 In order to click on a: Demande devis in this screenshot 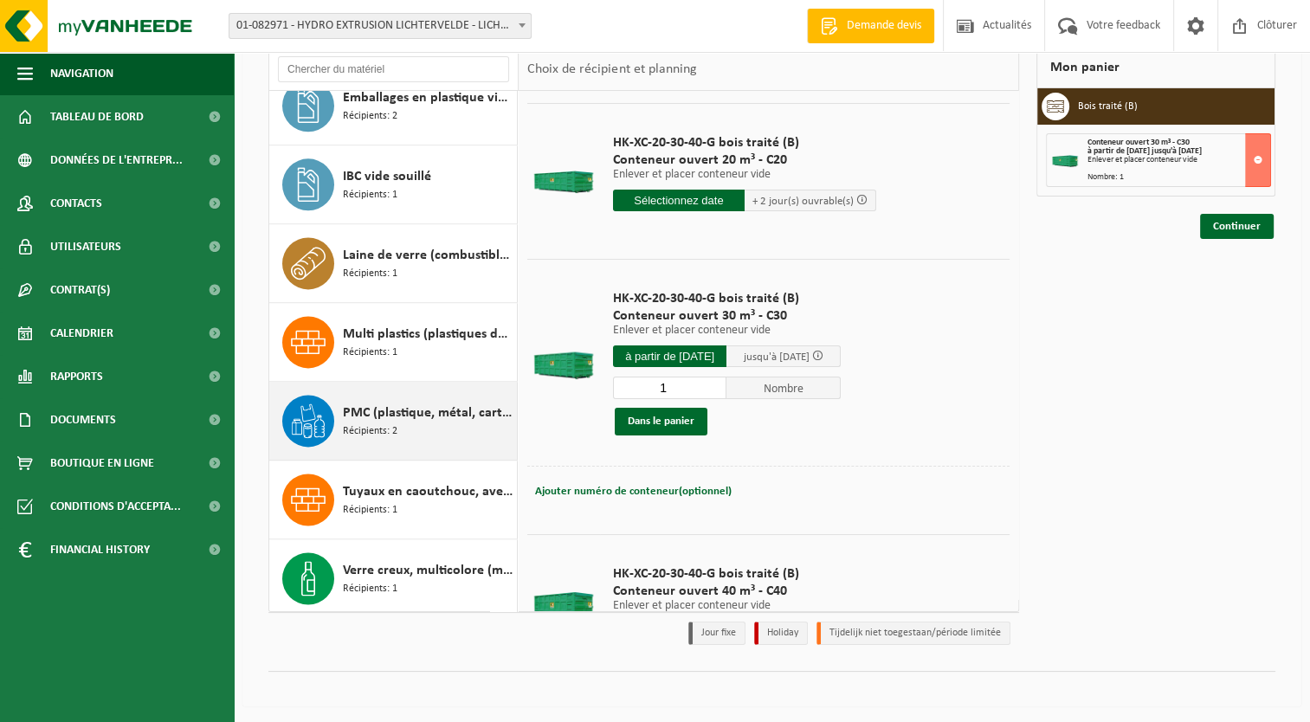, I will do `click(870, 26)`.